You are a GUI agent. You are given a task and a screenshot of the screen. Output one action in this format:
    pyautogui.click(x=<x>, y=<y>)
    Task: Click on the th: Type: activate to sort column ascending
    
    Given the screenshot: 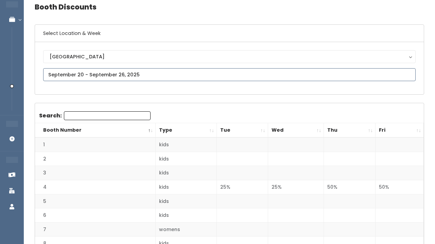 What is the action you would take?
    pyautogui.click(x=186, y=131)
    